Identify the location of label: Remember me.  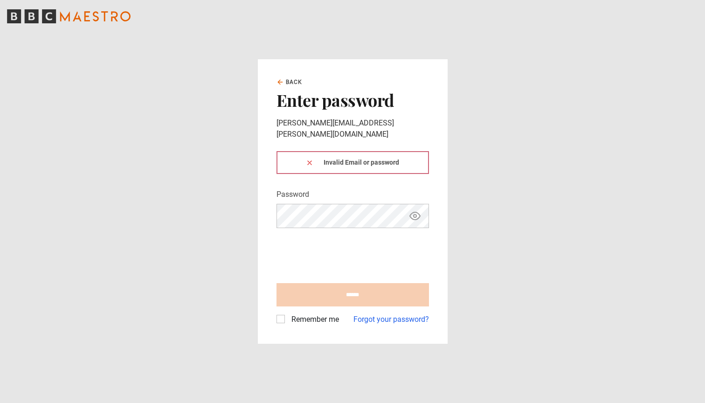
(313, 319).